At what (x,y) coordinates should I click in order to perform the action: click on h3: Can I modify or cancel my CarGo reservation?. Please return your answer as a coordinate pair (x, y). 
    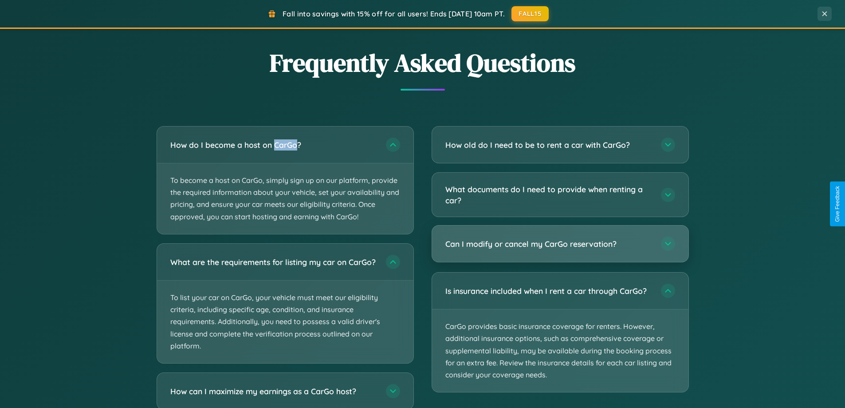
    Looking at the image, I should click on (549, 243).